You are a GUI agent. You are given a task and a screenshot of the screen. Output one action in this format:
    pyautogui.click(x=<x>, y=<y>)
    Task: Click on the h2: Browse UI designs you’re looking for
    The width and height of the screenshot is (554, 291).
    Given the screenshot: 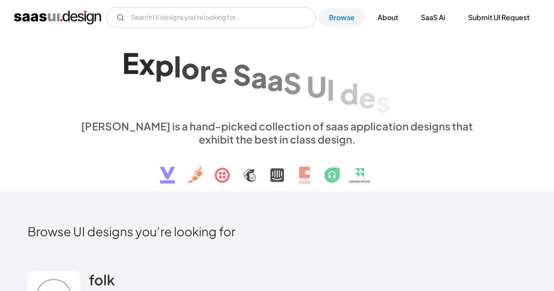 What is the action you would take?
    pyautogui.click(x=277, y=231)
    